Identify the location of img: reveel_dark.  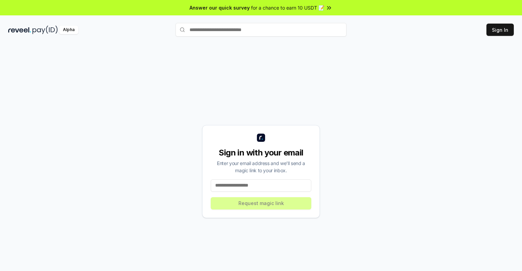
(19, 30).